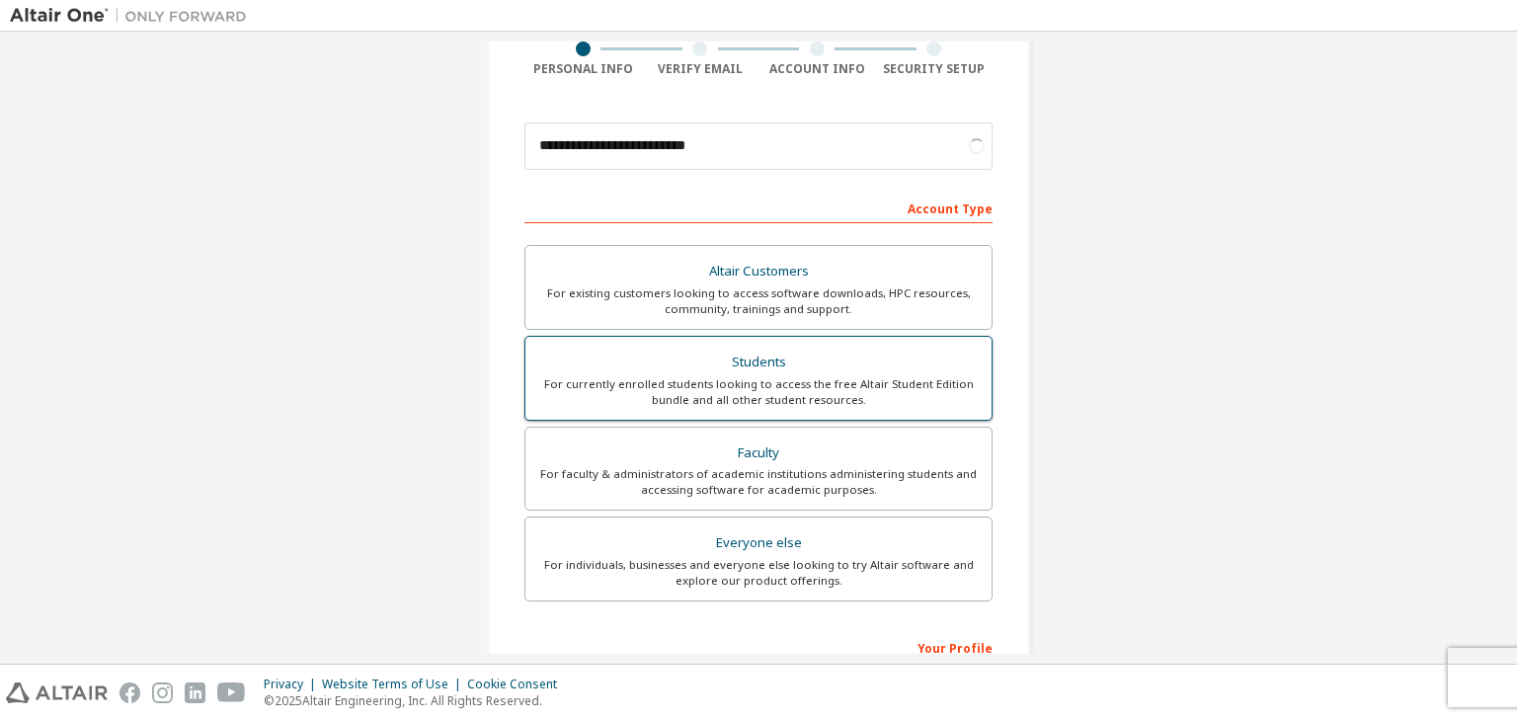 The width and height of the screenshot is (1517, 721). I want to click on img: Altair One, so click(133, 16).